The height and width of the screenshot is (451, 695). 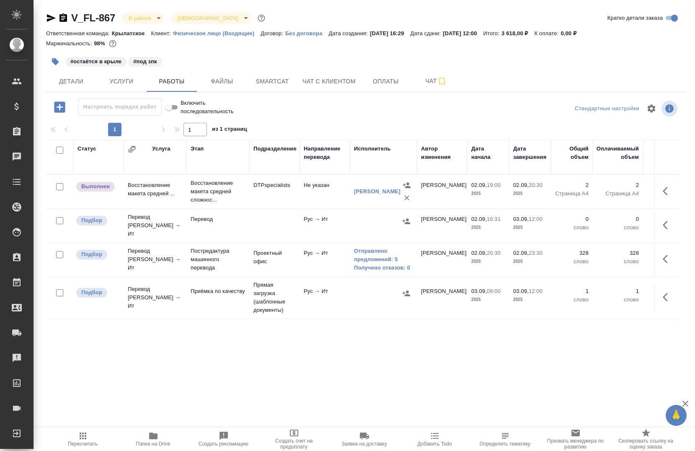 I want to click on td: DTPspecialists, so click(x=275, y=192).